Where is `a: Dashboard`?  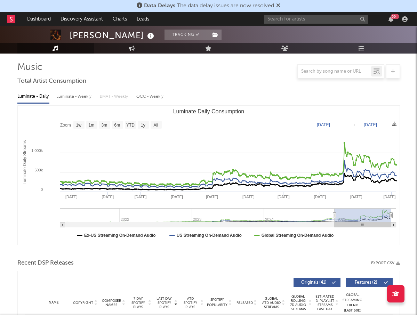 a: Dashboard is located at coordinates (39, 19).